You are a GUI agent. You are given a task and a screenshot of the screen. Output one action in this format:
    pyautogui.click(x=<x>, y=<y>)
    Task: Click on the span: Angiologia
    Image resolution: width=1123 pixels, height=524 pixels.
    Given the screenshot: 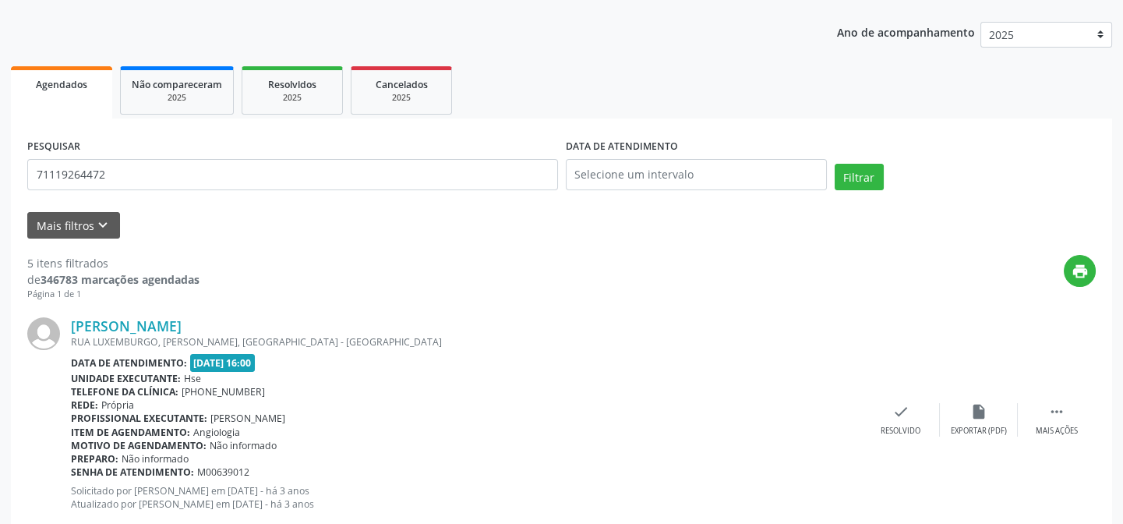 What is the action you would take?
    pyautogui.click(x=217, y=432)
    